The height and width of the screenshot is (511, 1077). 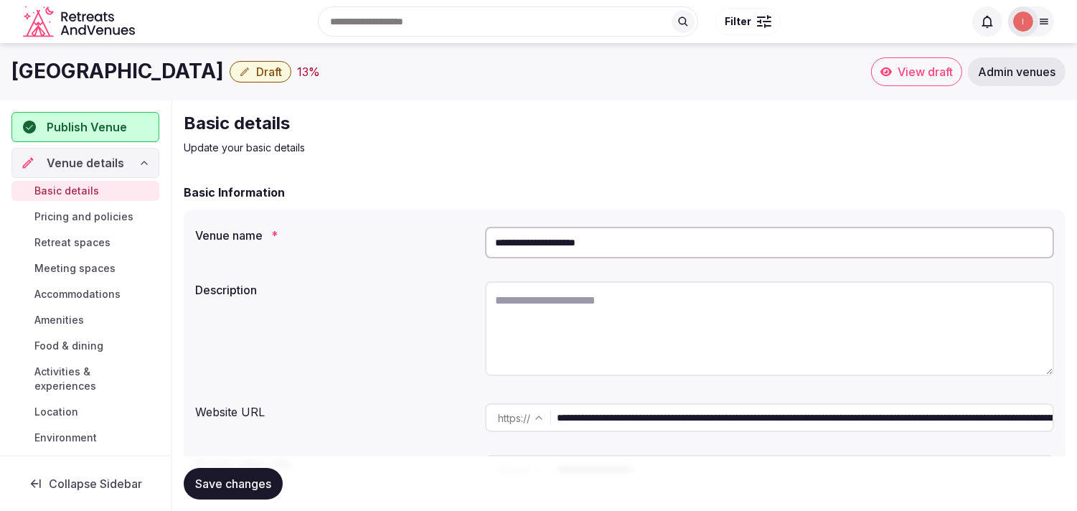 What do you see at coordinates (85, 243) in the screenshot?
I see `a: Retreat spaces` at bounding box center [85, 243].